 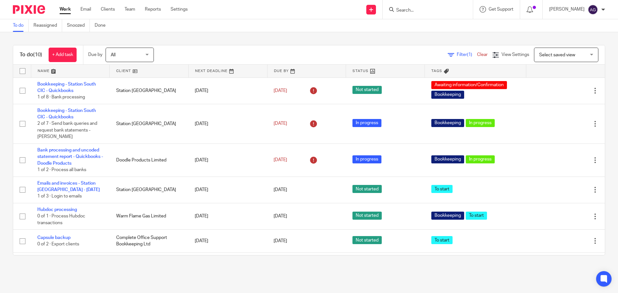 I want to click on a: Team, so click(x=130, y=9).